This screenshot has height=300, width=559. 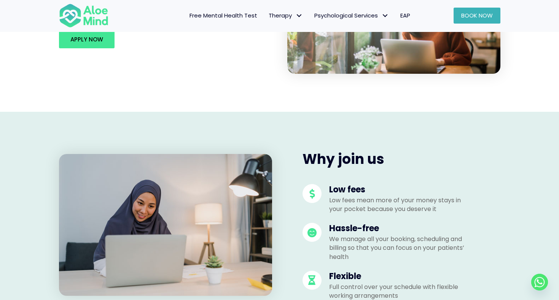 I want to click on p: Low fees mean more of your money stays in your pocket because you deserve it, so click(x=399, y=205).